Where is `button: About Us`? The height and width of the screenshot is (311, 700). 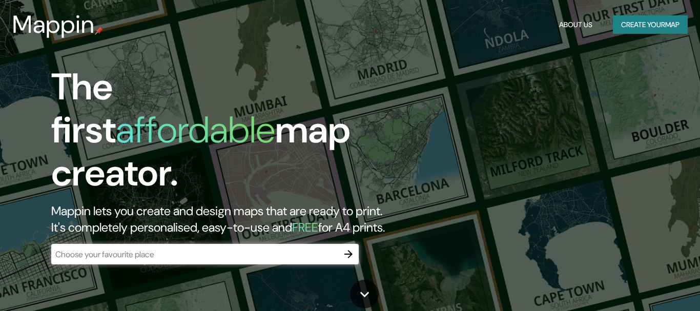
button: About Us is located at coordinates (576, 25).